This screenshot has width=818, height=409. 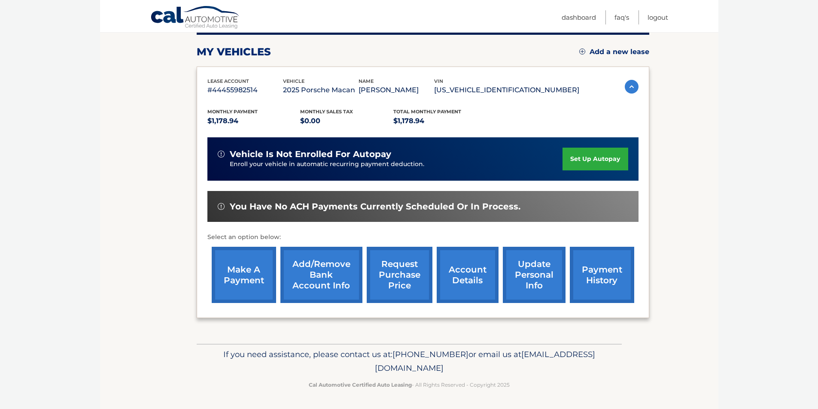 I want to click on a: set up autopay, so click(x=595, y=159).